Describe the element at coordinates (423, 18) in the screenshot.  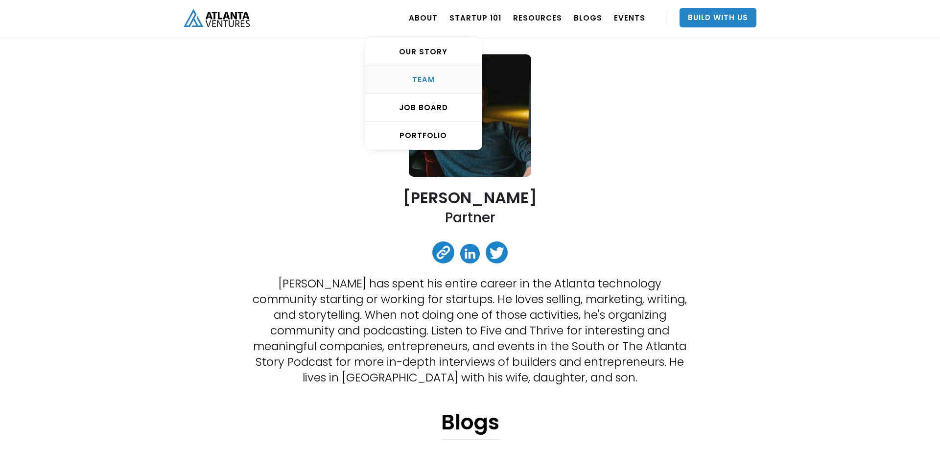
I see `a: ABOUT` at that location.